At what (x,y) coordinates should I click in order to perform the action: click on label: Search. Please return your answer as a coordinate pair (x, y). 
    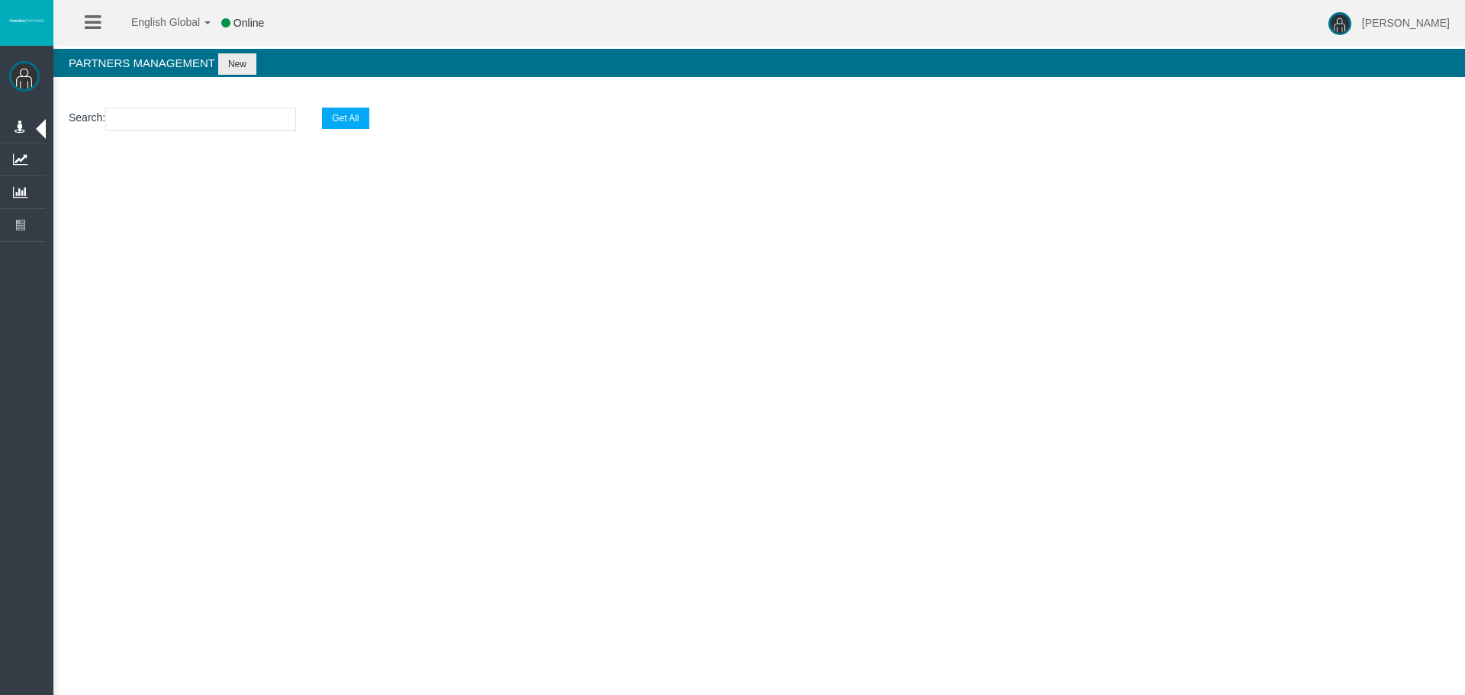
    Looking at the image, I should click on (85, 117).